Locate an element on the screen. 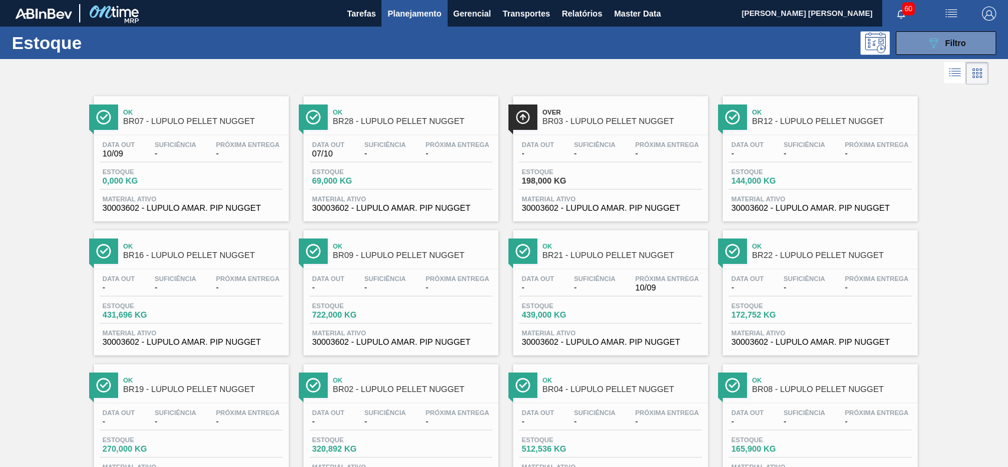 This screenshot has width=1008, height=467. span: 165,900 KG is located at coordinates (773, 449).